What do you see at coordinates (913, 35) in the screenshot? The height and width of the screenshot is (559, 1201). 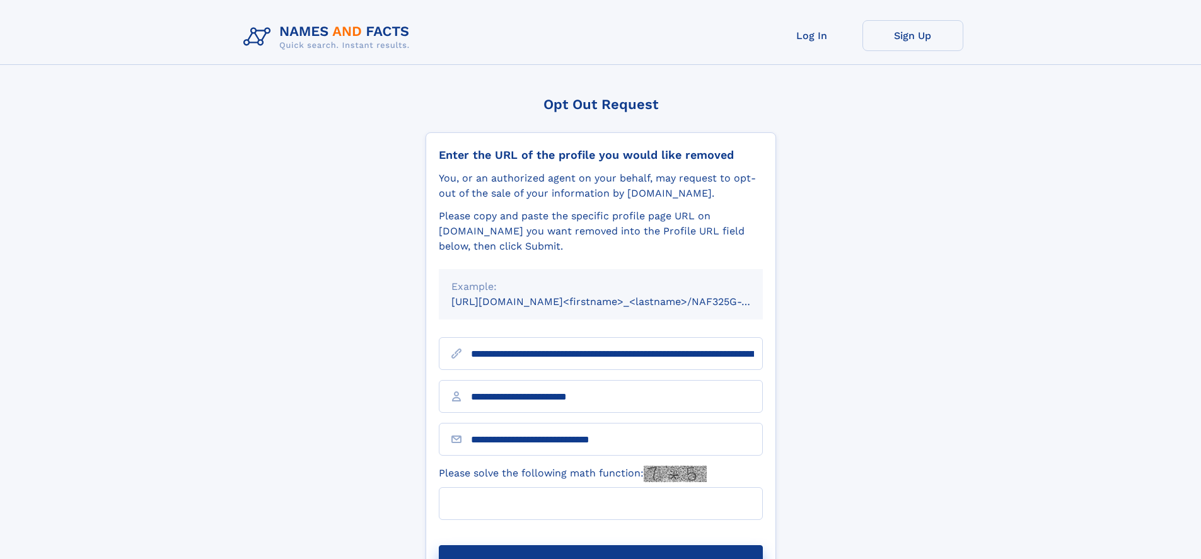 I see `a: Sign Up` at bounding box center [913, 35].